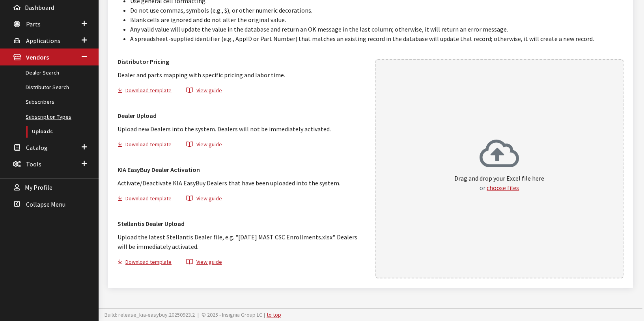 This screenshot has width=644, height=321. I want to click on p: Dealer and parts mapping with specific pricing and labor time., so click(242, 75).